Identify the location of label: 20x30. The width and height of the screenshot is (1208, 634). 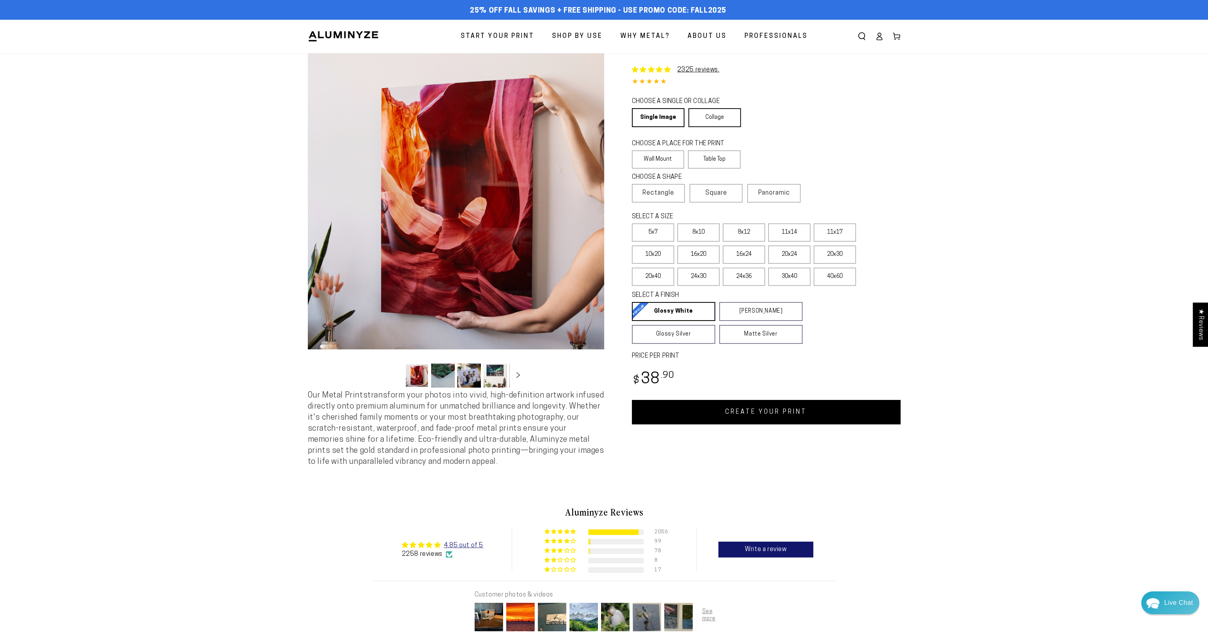
(834, 255).